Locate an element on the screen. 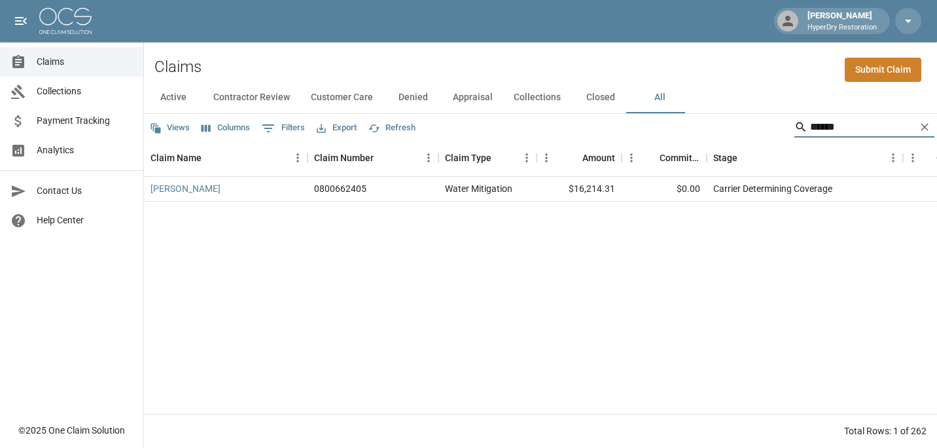  span: Analytics is located at coordinates (84, 150).